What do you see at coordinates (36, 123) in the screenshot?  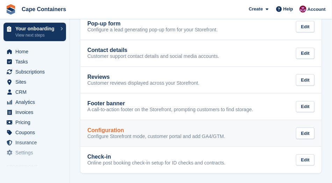 I see `span: Pricing` at bounding box center [36, 123].